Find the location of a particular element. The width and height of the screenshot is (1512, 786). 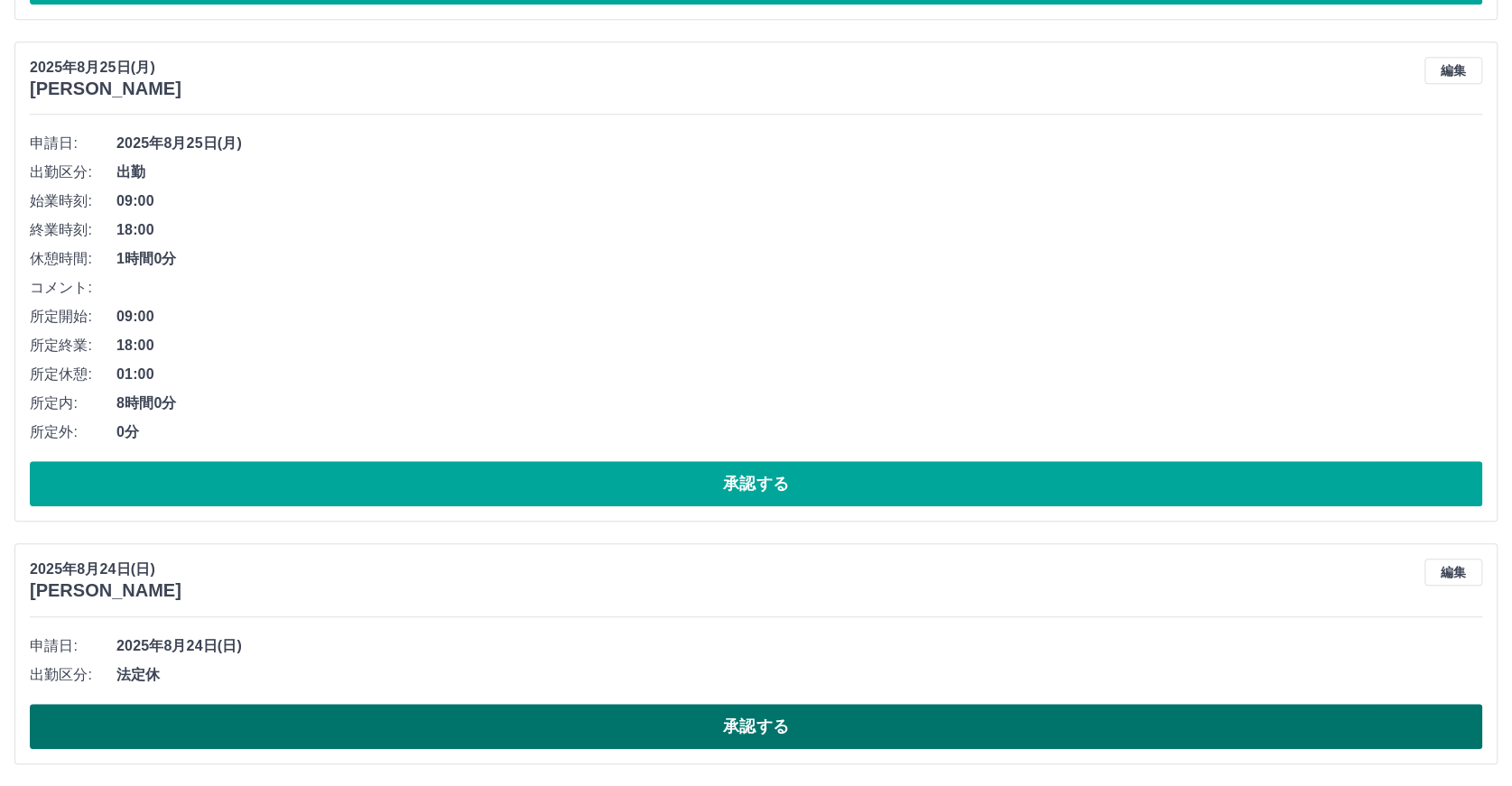

span: コメント: is located at coordinates (73, 288).